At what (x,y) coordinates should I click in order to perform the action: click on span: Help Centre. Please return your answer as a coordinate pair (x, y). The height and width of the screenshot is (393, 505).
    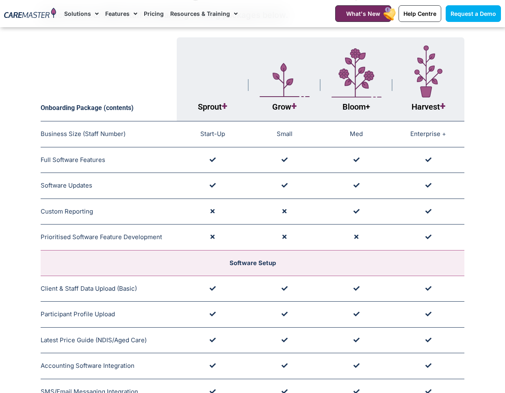
    Looking at the image, I should click on (420, 13).